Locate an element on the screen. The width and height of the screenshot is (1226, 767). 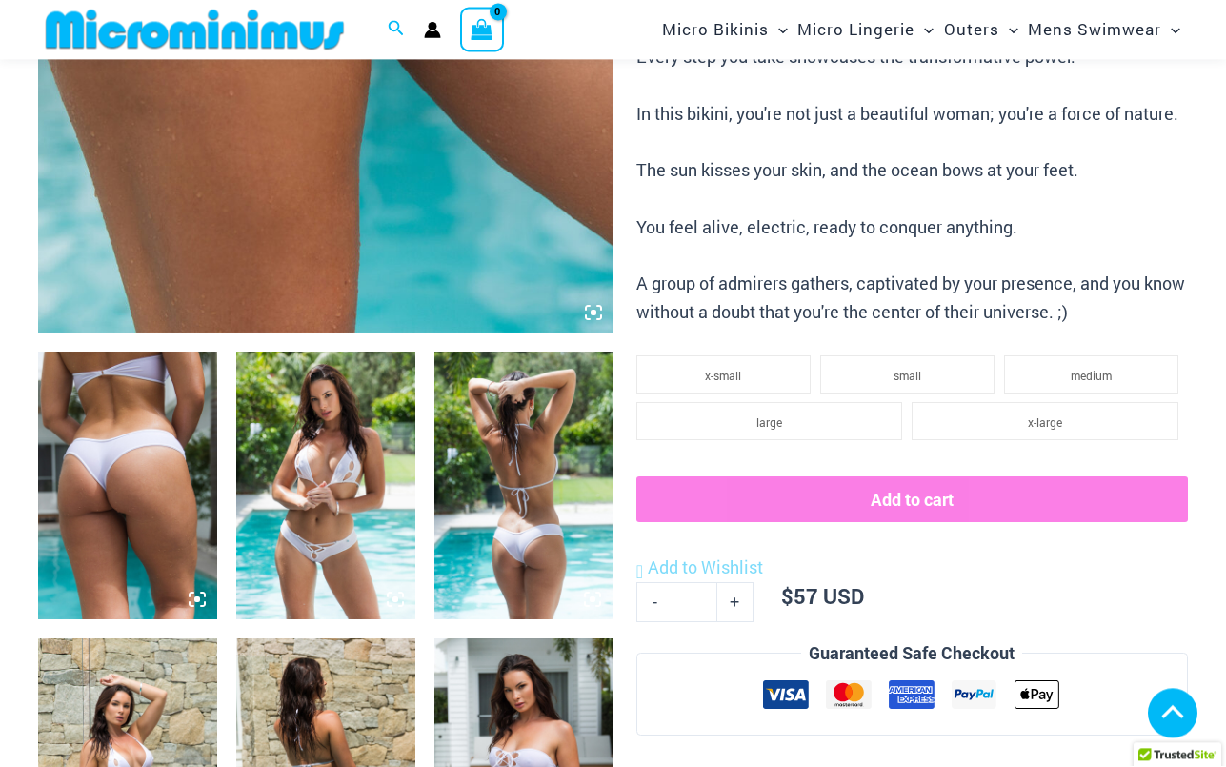
img: MM SHOP LOGO FLAT is located at coordinates (194, 30).